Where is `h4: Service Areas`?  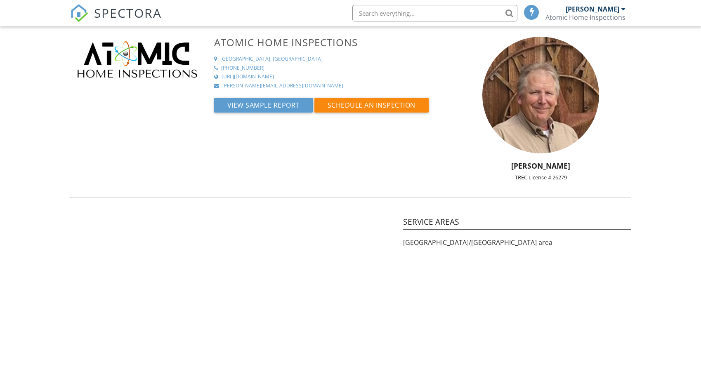
h4: Service Areas is located at coordinates (517, 223).